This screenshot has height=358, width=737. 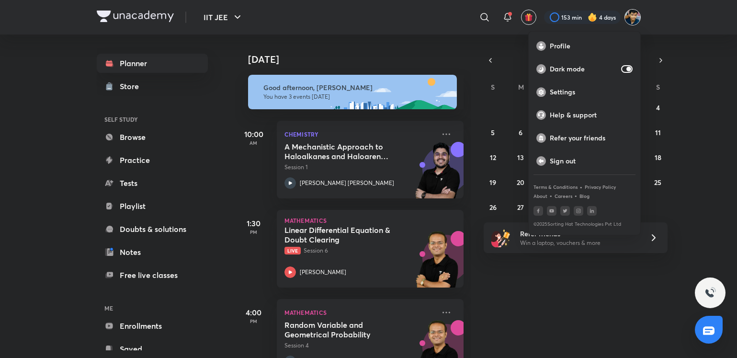 What do you see at coordinates (591, 115) in the screenshot?
I see `p: Help & support` at bounding box center [591, 115].